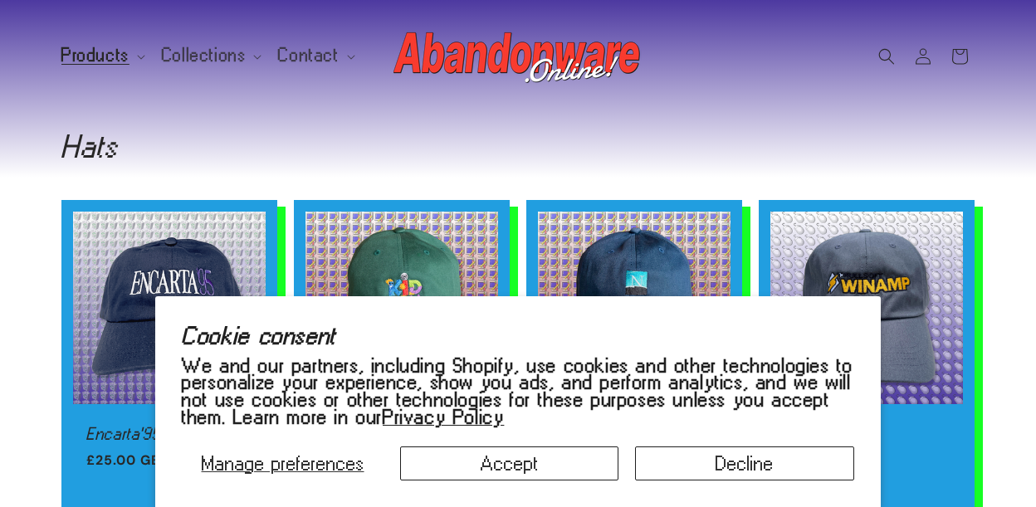 Image resolution: width=1036 pixels, height=507 pixels. Describe the element at coordinates (887, 56) in the screenshot. I see `summary: Search` at that location.